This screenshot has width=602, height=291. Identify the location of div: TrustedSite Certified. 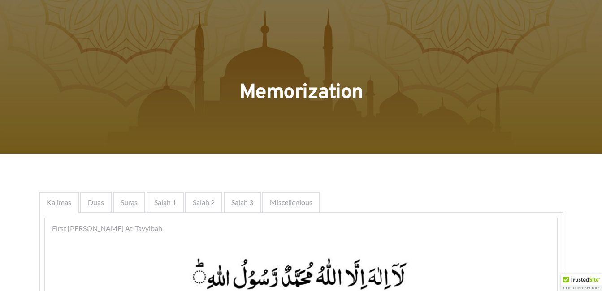
(581, 283).